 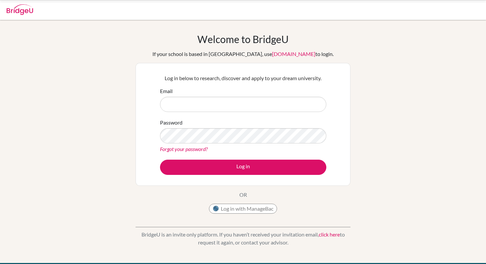 What do you see at coordinates (20, 10) in the screenshot?
I see `img: Bridge-U` at bounding box center [20, 10].